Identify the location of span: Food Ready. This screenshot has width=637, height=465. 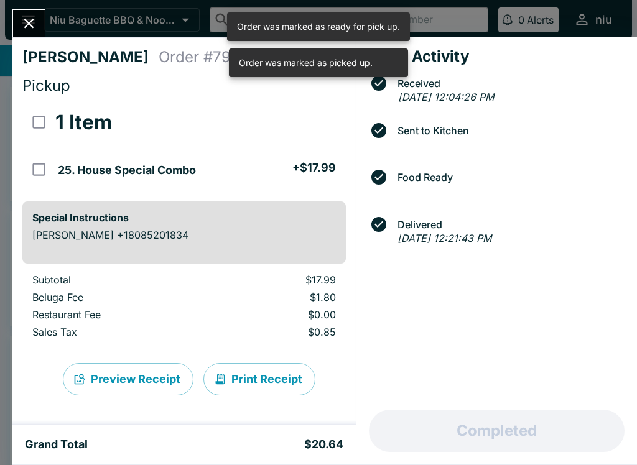
(509, 177).